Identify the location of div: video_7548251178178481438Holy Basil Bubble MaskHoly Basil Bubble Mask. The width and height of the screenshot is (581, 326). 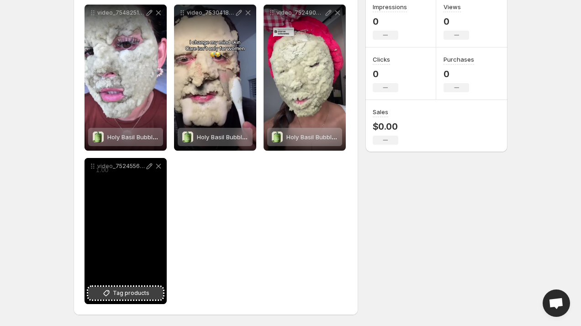
(126, 78).